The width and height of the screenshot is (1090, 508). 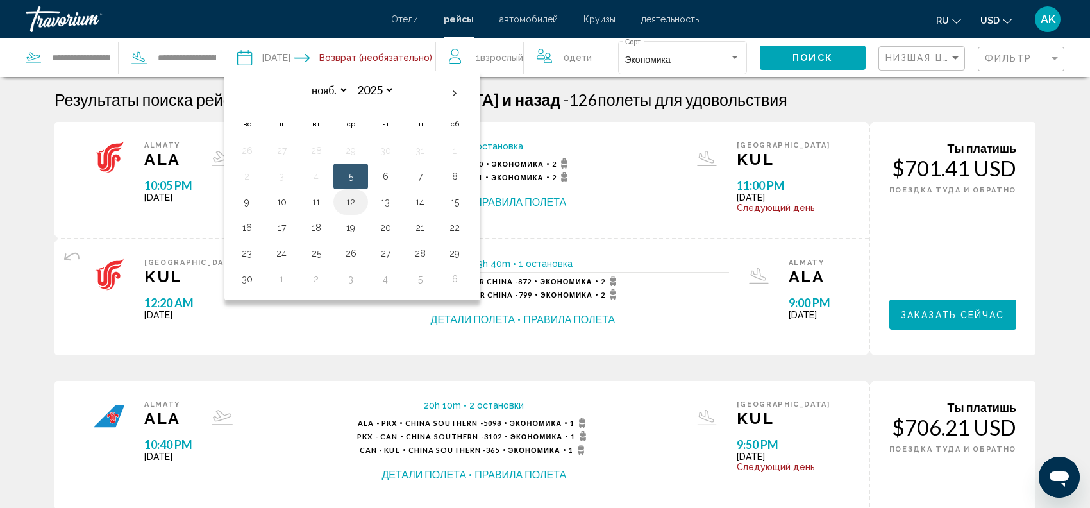 I want to click on span: CAN - KUL, so click(x=380, y=449).